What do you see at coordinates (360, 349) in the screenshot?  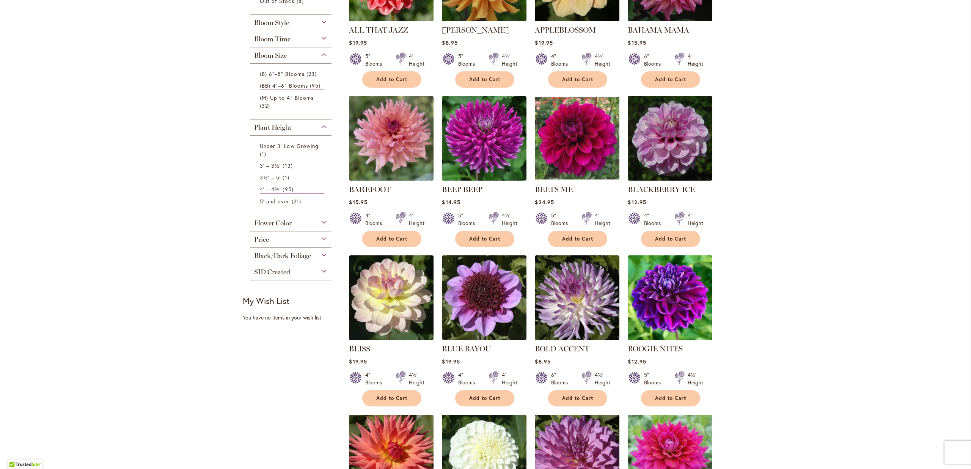 I see `a: BLISS` at bounding box center [360, 349].